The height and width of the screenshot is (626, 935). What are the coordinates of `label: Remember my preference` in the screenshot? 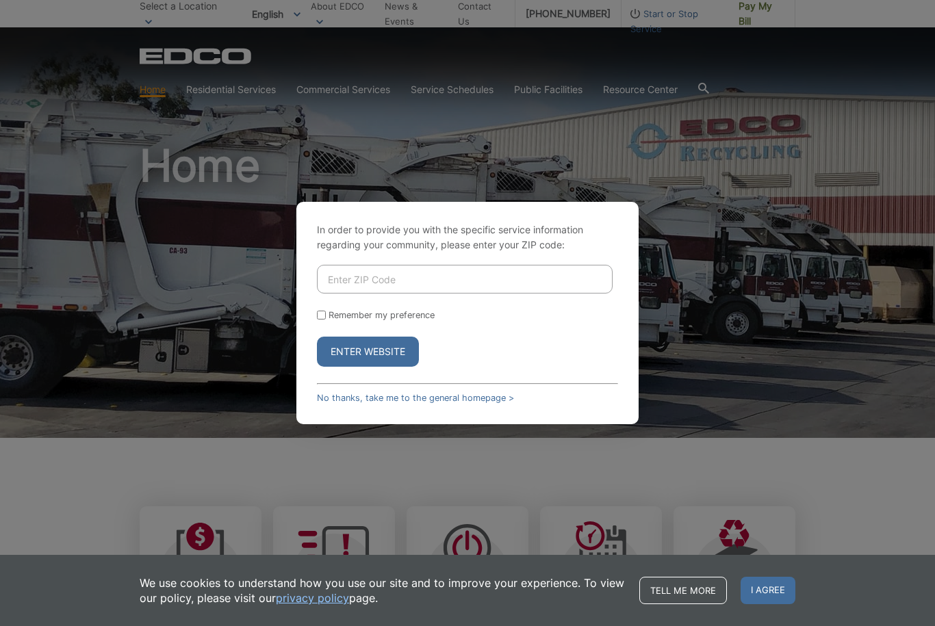 It's located at (381, 315).